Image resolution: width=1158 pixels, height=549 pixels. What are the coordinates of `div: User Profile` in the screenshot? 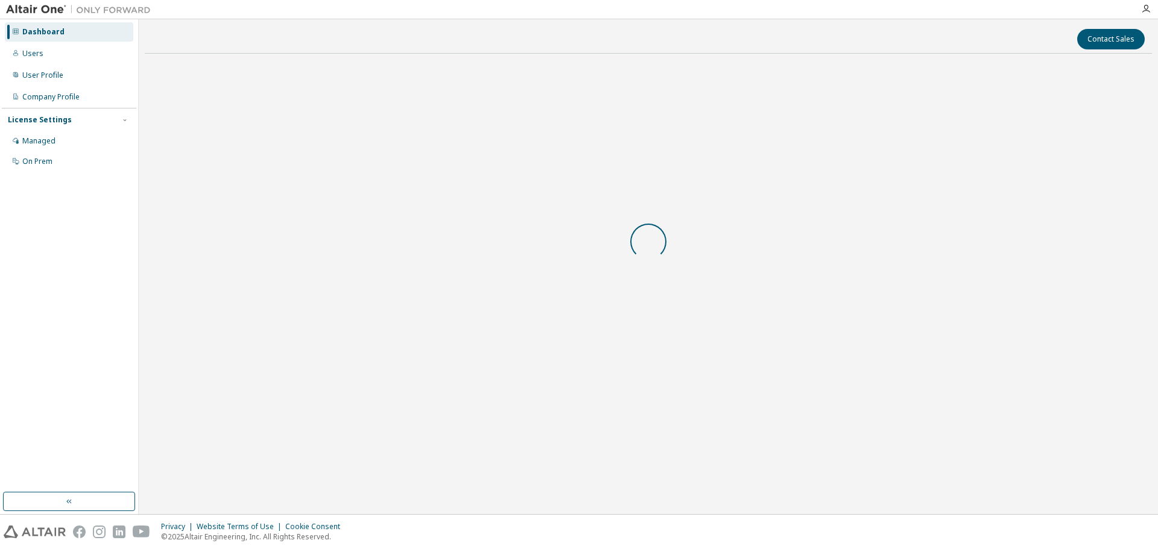 It's located at (43, 75).